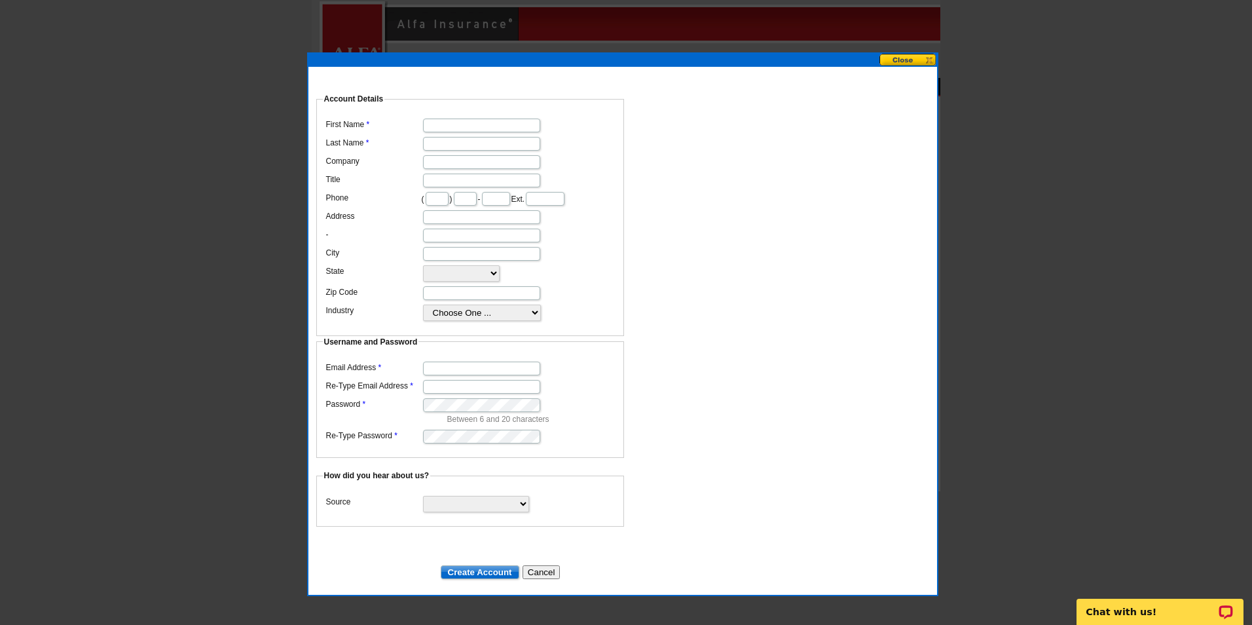 This screenshot has height=625, width=1252. I want to click on label: First Name, so click(374, 124).